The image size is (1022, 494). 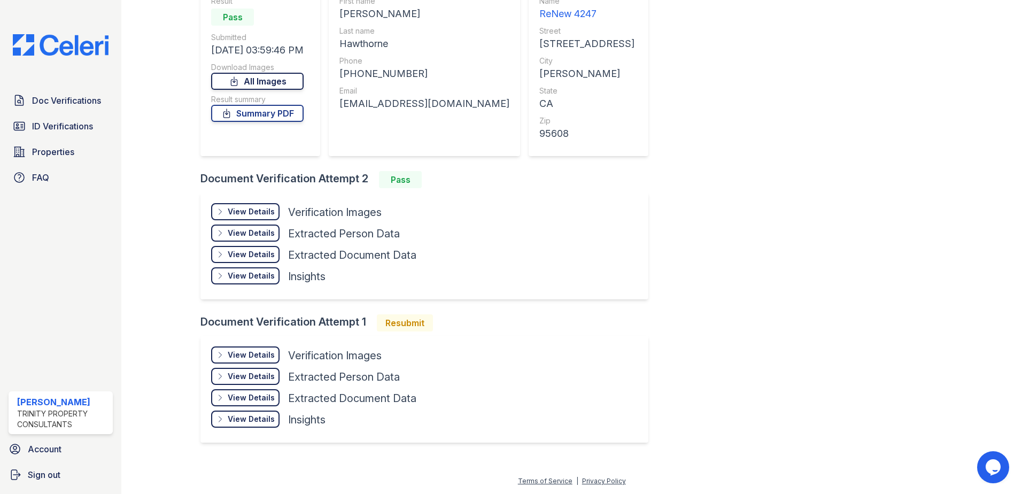 I want to click on a: All Images, so click(x=257, y=81).